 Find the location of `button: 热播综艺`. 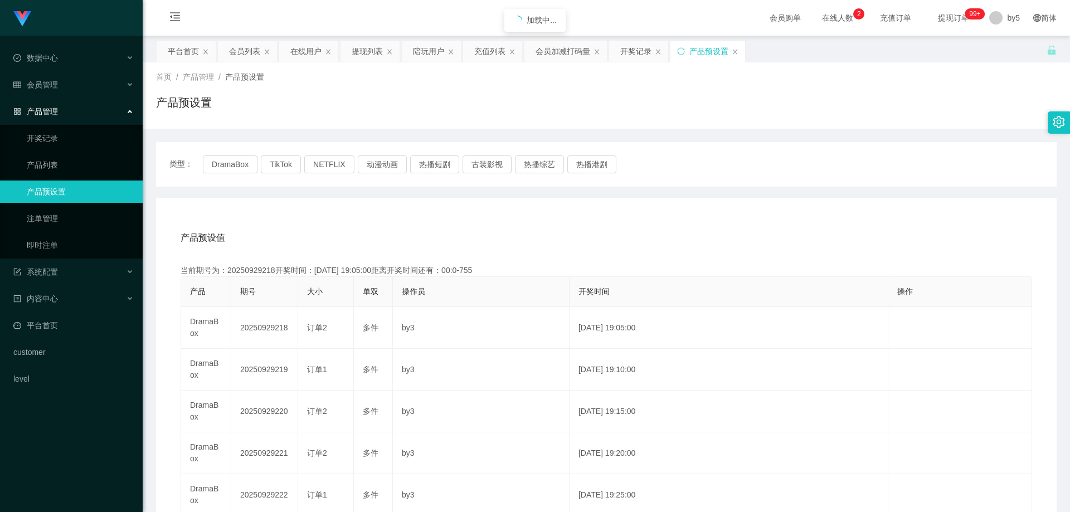

button: 热播综艺 is located at coordinates (540, 164).